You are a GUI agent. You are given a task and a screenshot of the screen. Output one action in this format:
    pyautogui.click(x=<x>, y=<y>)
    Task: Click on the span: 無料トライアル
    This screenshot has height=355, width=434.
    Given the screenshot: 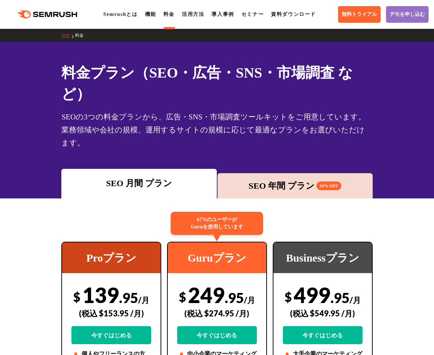 What is the action you would take?
    pyautogui.click(x=360, y=14)
    